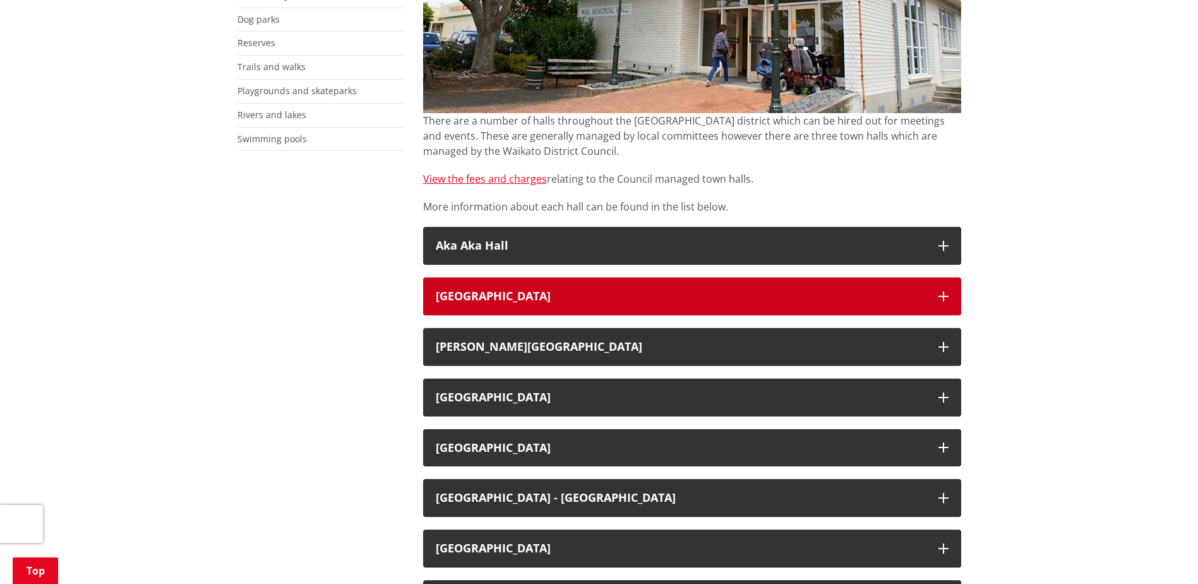 Image resolution: width=1198 pixels, height=584 pixels. Describe the element at coordinates (692, 246) in the screenshot. I see `button: Aka Aka Hall` at that location.